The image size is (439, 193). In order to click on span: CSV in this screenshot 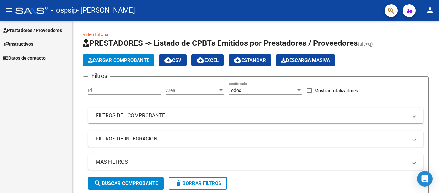, I will do `click(173, 60)`.